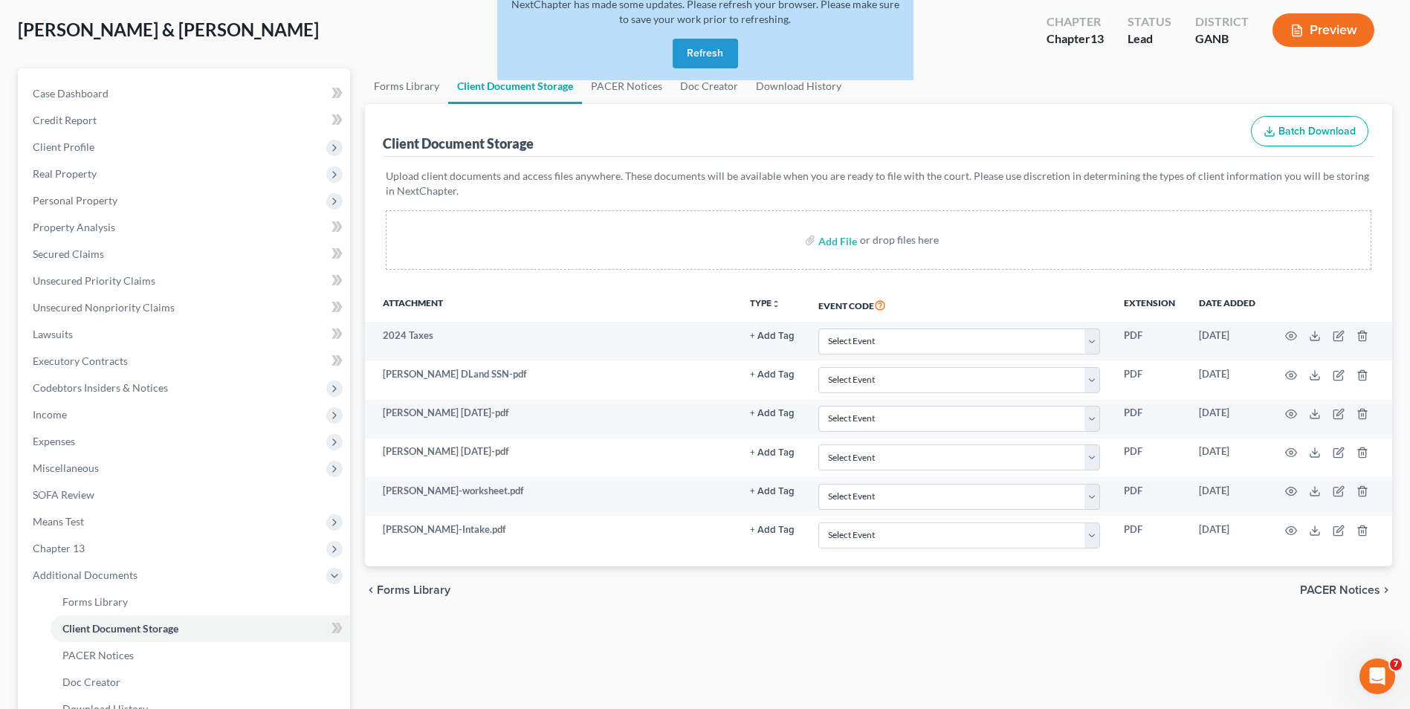 This screenshot has width=1410, height=709. I want to click on i: chevron_left, so click(371, 590).